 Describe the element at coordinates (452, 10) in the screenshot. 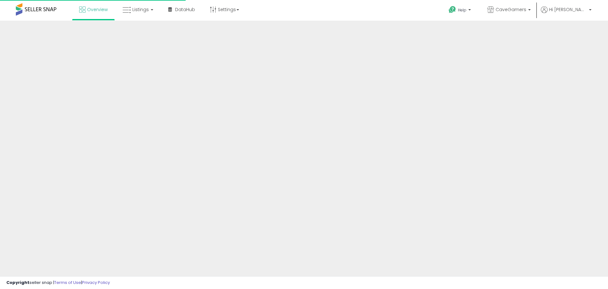

I see `i: Get Help` at that location.